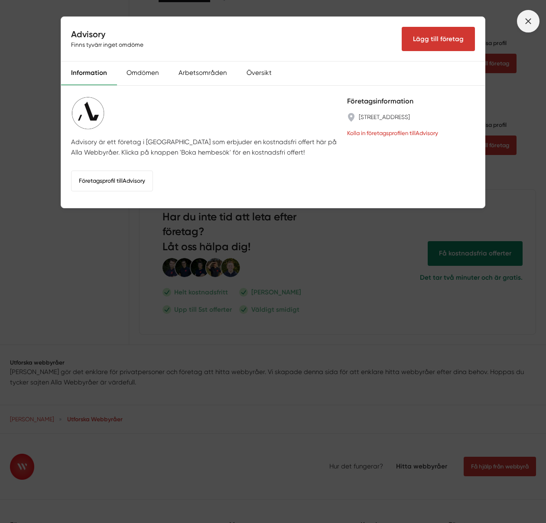 The width and height of the screenshot is (546, 523). I want to click on a: Kolla in företagsprofilen tillAdvisory, so click(392, 133).